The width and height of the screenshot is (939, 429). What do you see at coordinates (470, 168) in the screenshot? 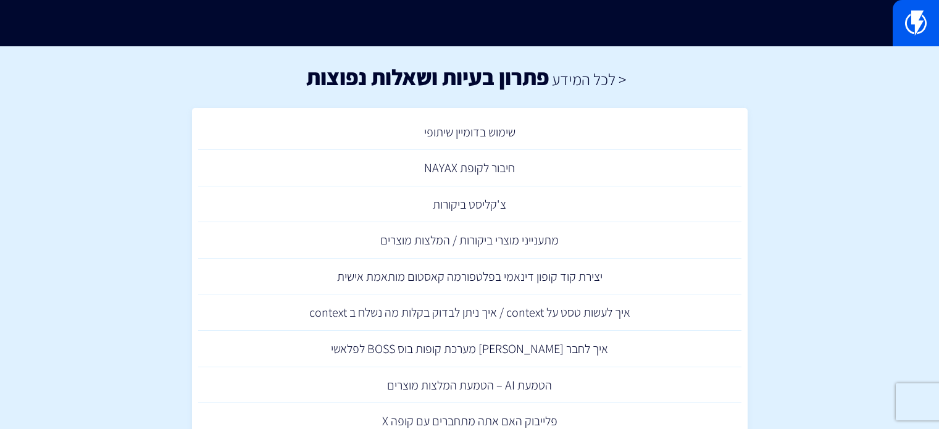
I see `a: חיבור לקופת NAYAX` at bounding box center [470, 168].